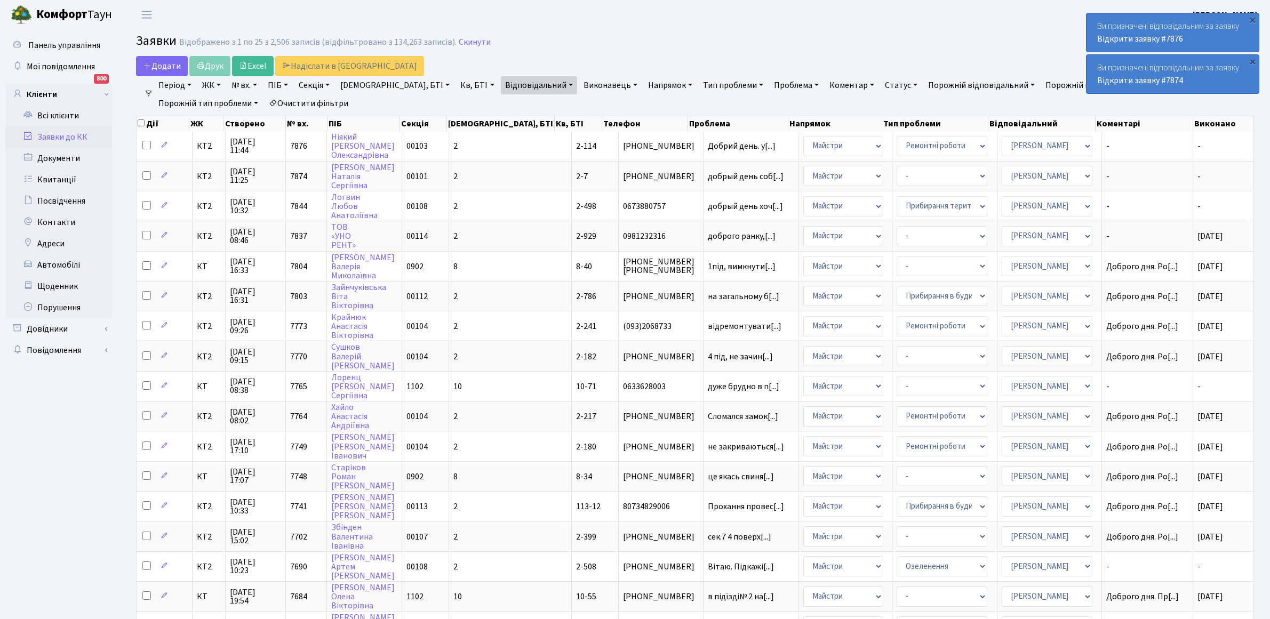  What do you see at coordinates (318, 42) in the screenshot?
I see `div: Відображено з 1 по 25 з 2,506 записів (відфільтровано з 134,263 записів).` at bounding box center [318, 42].